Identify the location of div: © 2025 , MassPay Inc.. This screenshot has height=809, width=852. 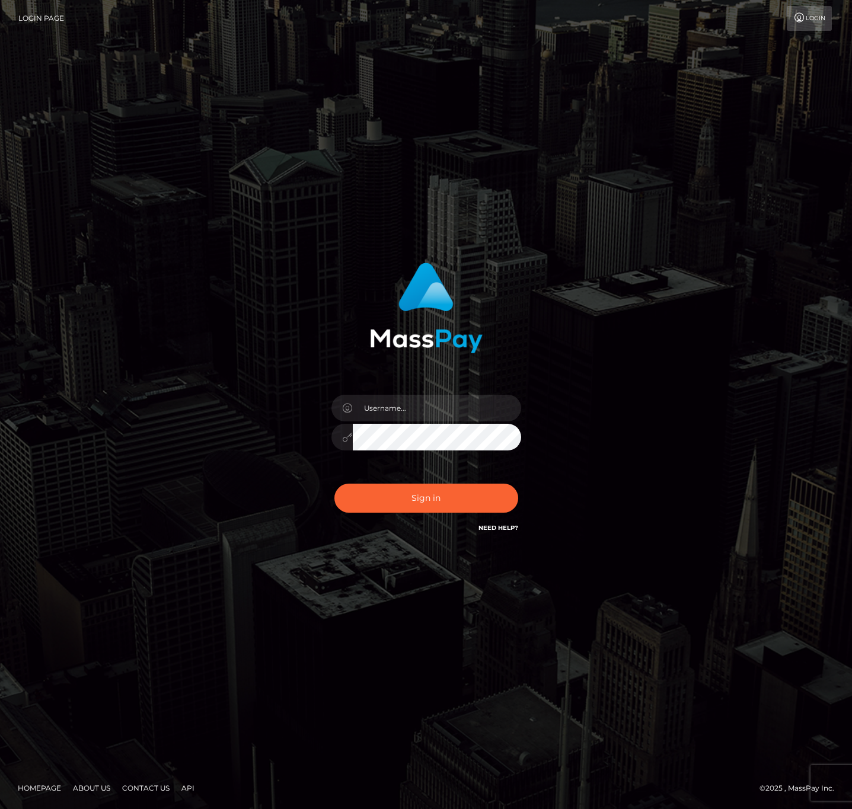
(801, 788).